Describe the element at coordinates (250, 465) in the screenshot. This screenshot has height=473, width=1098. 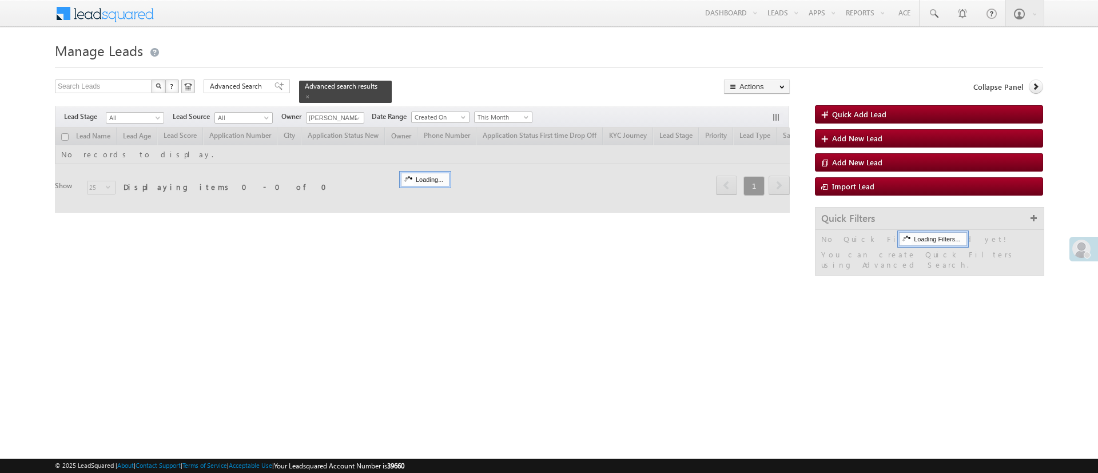
I see `a: Acceptable Use` at that location.